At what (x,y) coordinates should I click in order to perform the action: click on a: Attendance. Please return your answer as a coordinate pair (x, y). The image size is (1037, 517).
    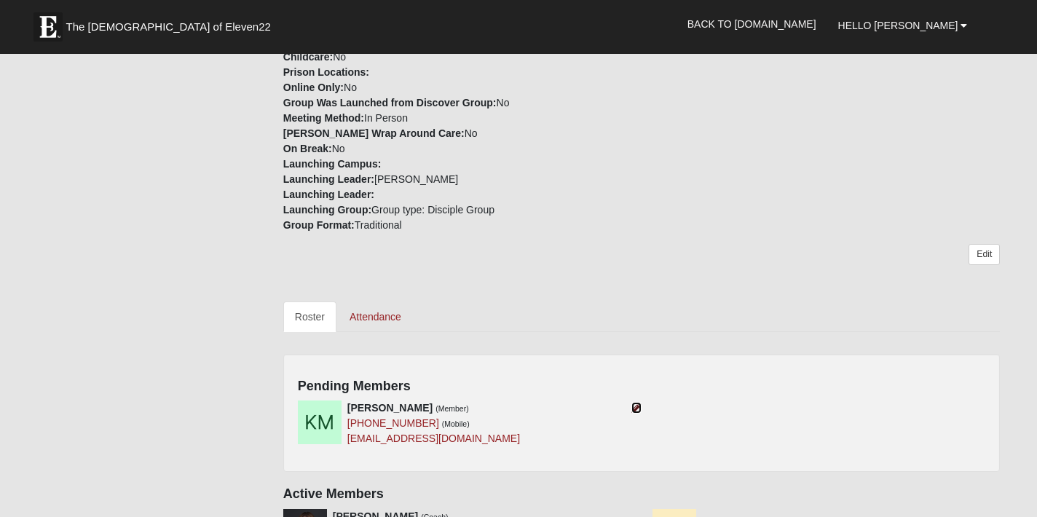
    Looking at the image, I should click on (375, 317).